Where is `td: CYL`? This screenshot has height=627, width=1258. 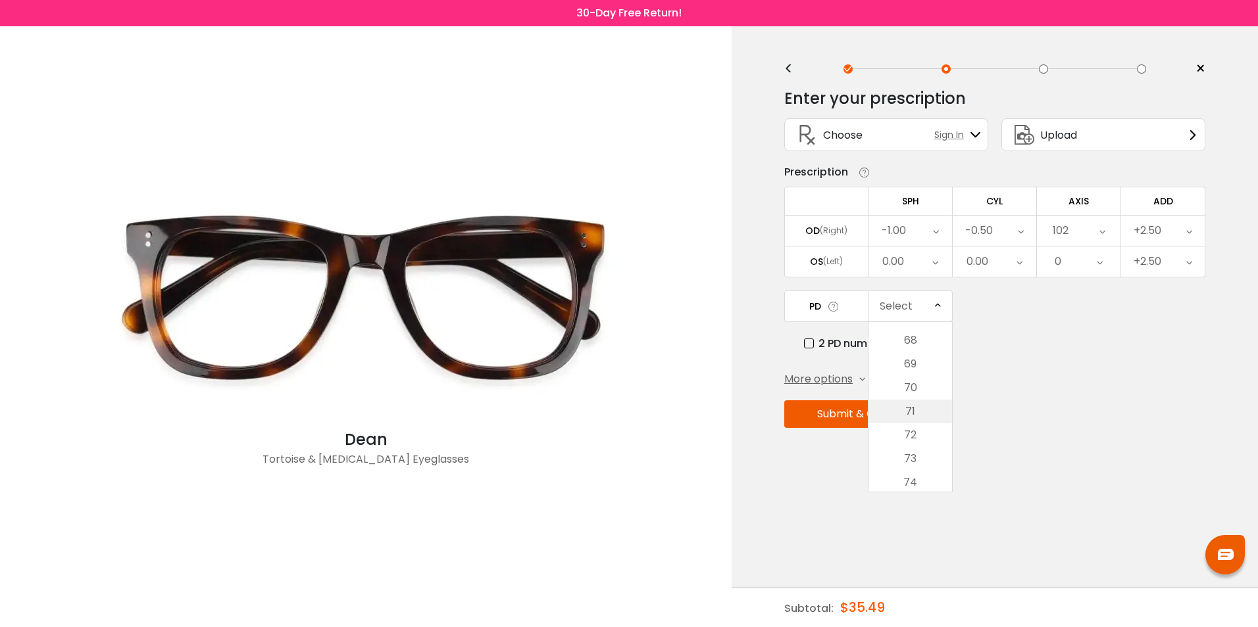 td: CYL is located at coordinates (994, 201).